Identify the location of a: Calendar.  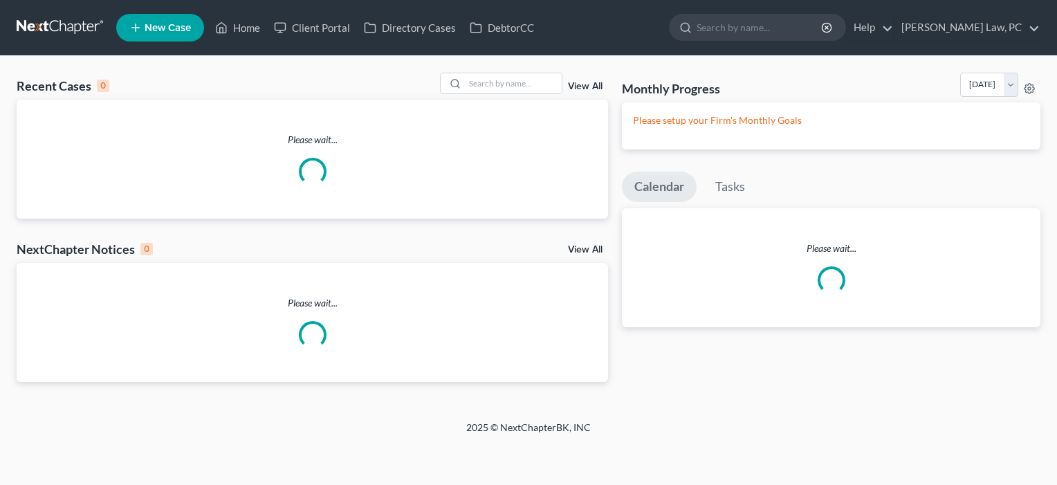
(659, 187).